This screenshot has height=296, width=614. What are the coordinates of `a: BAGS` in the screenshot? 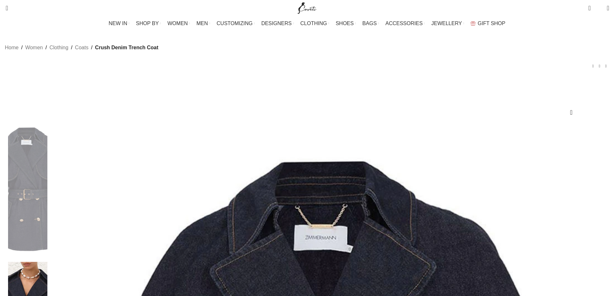 It's located at (370, 24).